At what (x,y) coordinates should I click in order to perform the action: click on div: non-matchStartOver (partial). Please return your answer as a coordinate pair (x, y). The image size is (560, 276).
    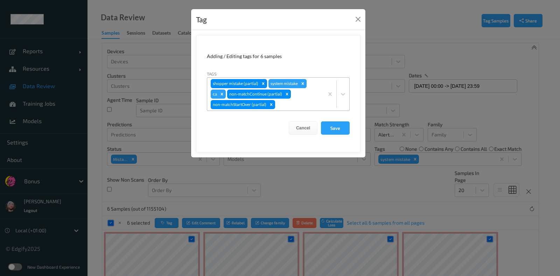
    Looking at the image, I should click on (239, 105).